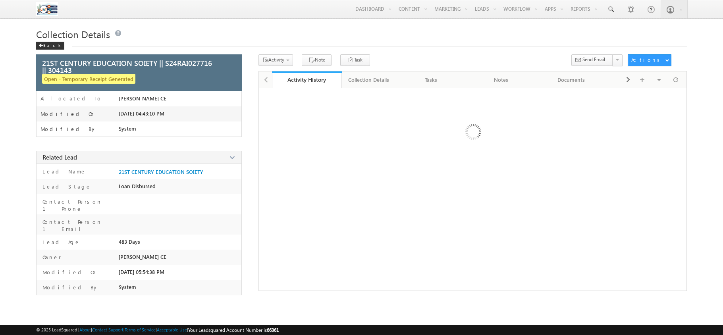 Image resolution: width=723 pixels, height=335 pixels. Describe the element at coordinates (77, 205) in the screenshot. I see `label: Contact Person 1 Phone` at that location.